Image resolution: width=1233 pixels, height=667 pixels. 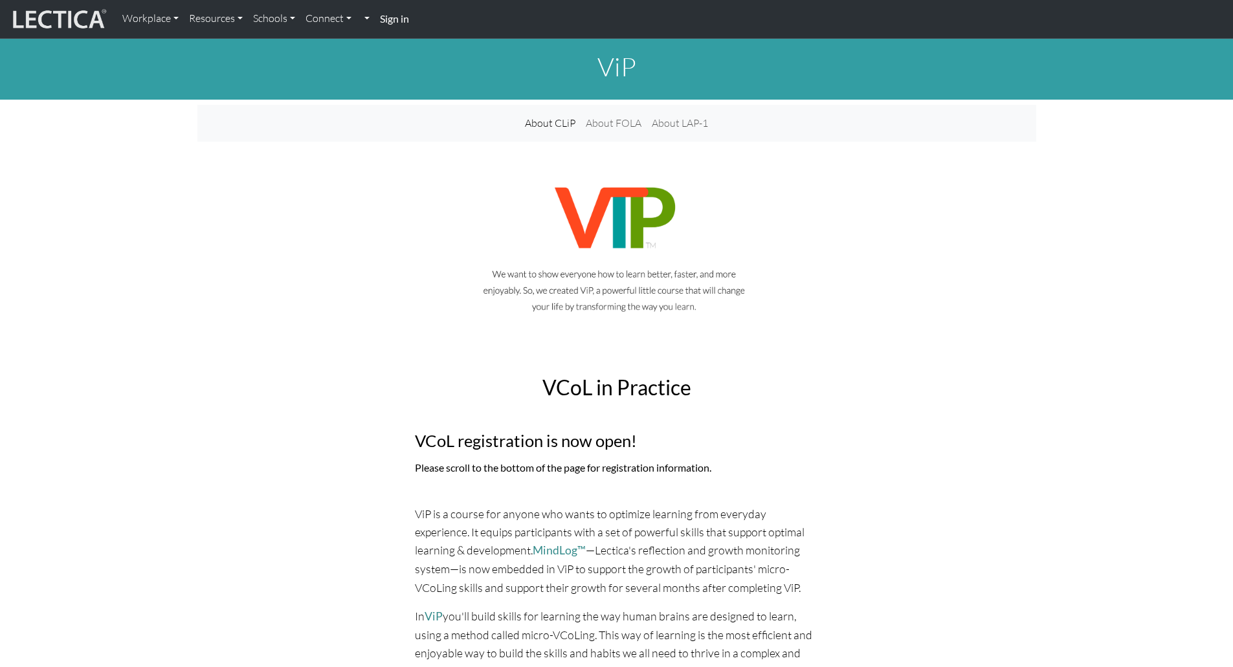 I want to click on a: About CLiP, so click(x=550, y=123).